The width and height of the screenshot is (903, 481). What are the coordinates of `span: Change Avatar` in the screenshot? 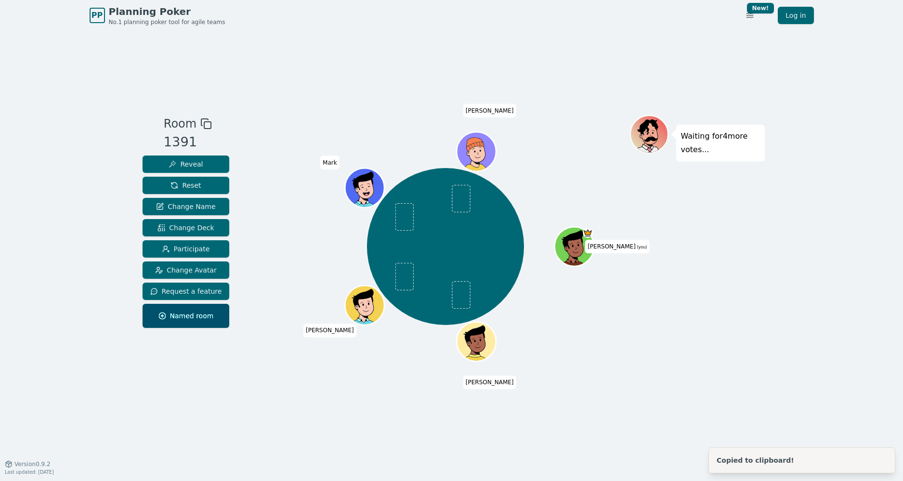 It's located at (186, 270).